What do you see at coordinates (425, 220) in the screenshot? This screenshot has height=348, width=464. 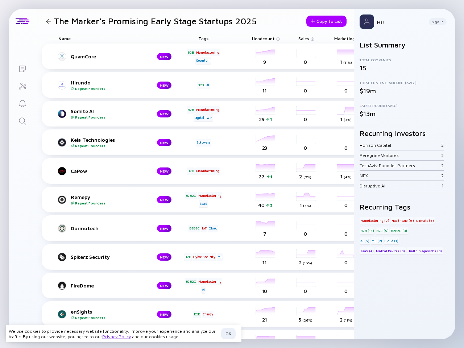 I see `div: Climate (5)` at bounding box center [425, 220].